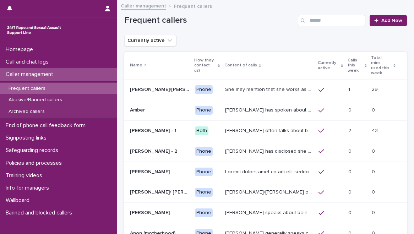 The height and width of the screenshot is (234, 414). What do you see at coordinates (210, 20) in the screenshot?
I see `h1: Frequent callers` at bounding box center [210, 20].